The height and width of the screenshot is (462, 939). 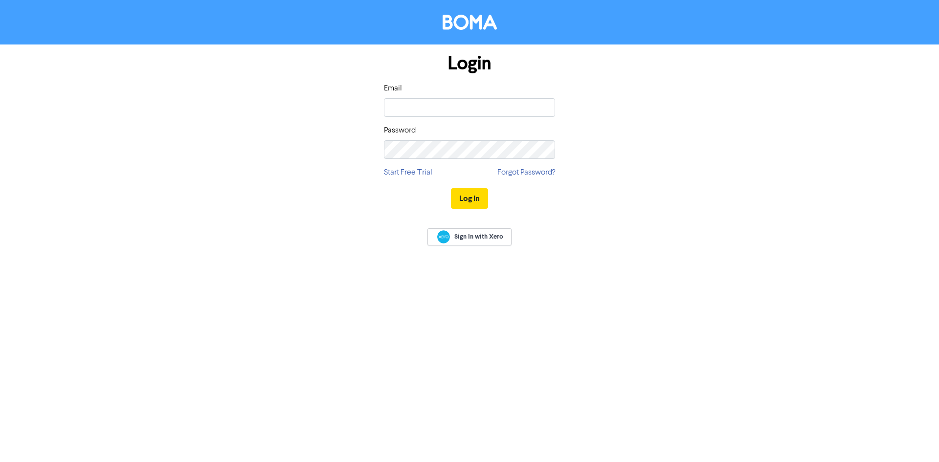 I want to click on label: Password, so click(x=400, y=131).